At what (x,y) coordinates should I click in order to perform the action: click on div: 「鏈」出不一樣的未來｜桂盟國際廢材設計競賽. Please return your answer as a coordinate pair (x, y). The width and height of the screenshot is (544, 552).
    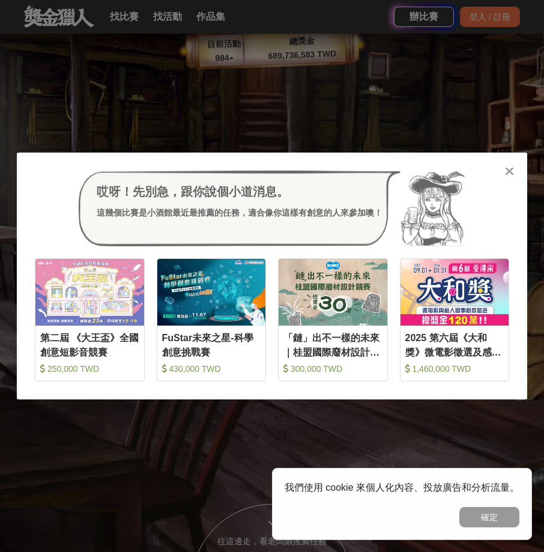
    Looking at the image, I should click on (333, 344).